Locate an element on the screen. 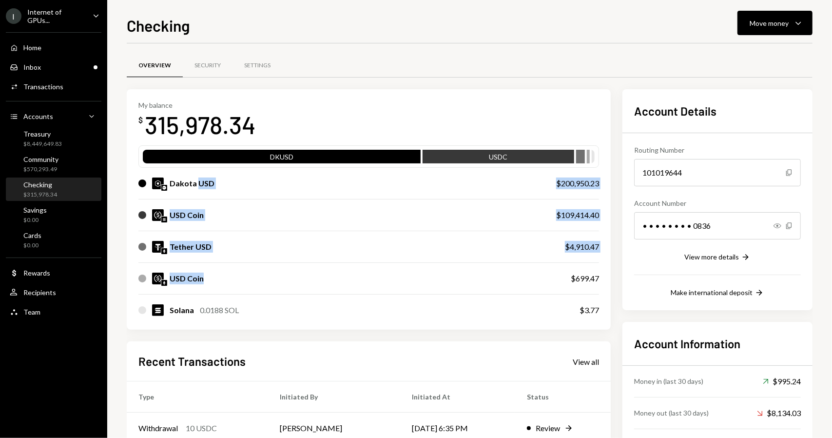 This screenshot has width=832, height=438. div: DKUSD is located at coordinates (282, 158).